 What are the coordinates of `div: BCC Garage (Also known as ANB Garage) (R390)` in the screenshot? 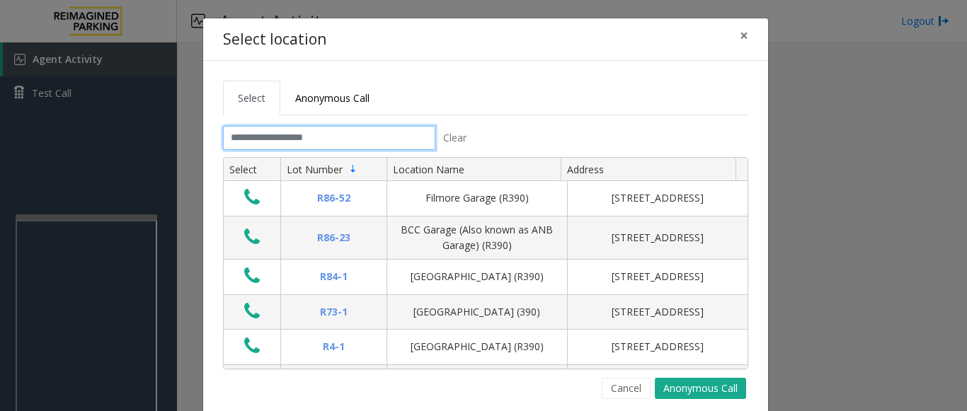 It's located at (477, 238).